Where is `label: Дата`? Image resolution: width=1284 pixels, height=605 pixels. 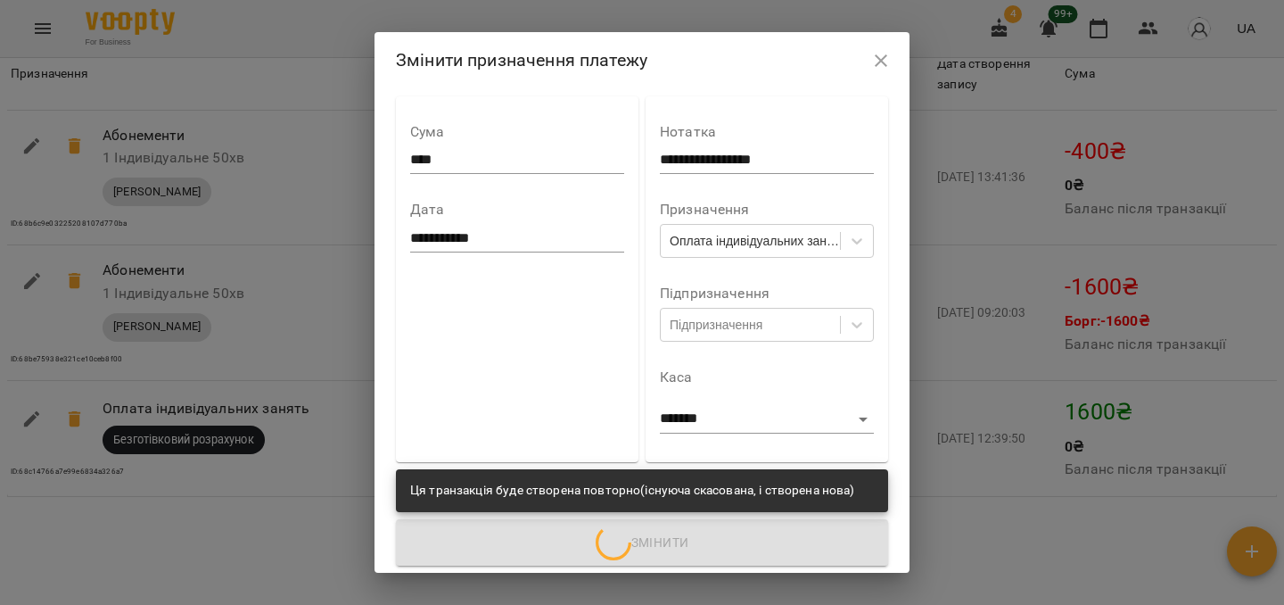 label: Дата is located at coordinates (517, 210).